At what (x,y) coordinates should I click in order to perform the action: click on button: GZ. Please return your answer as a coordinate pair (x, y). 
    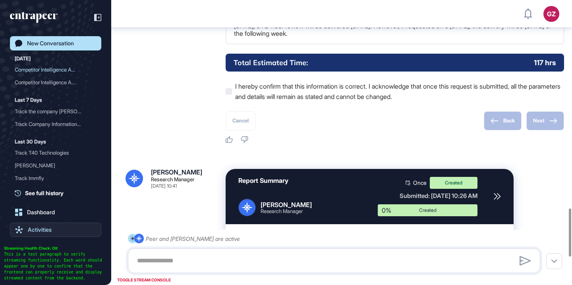
    Looking at the image, I should click on (552, 14).